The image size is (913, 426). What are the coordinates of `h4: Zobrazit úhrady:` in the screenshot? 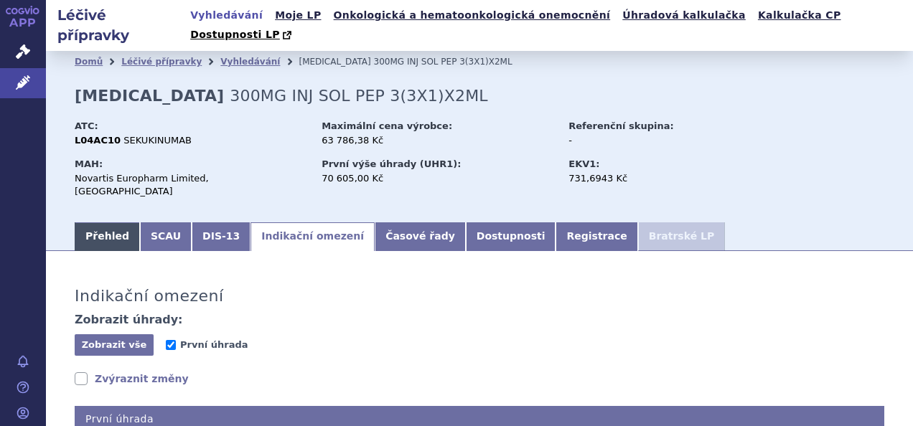 It's located at (128, 320).